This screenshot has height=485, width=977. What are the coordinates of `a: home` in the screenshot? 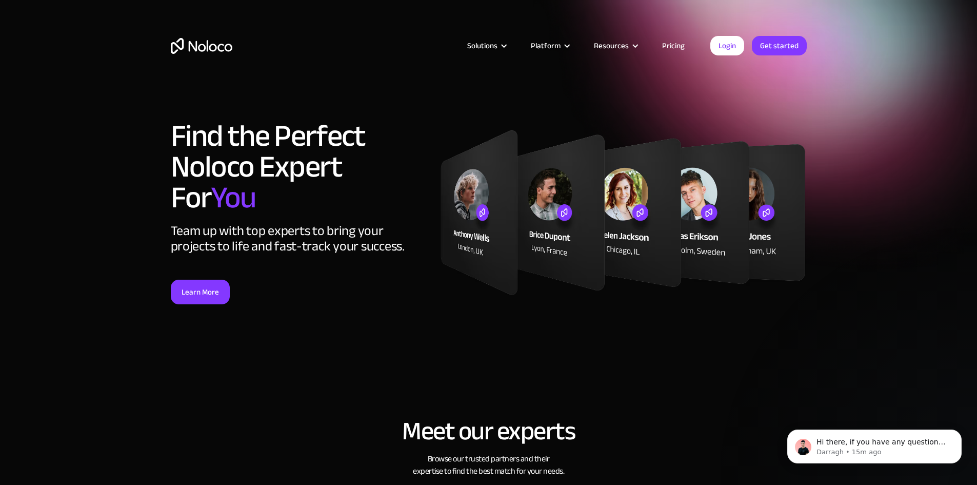 It's located at (202, 46).